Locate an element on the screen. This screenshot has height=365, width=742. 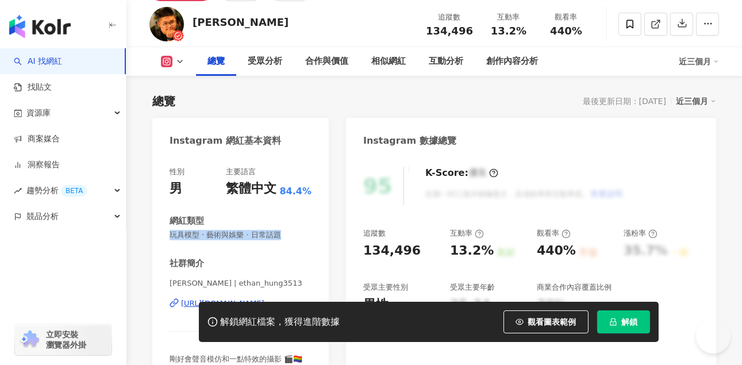
span: 趨勢分析 is located at coordinates (57, 190).